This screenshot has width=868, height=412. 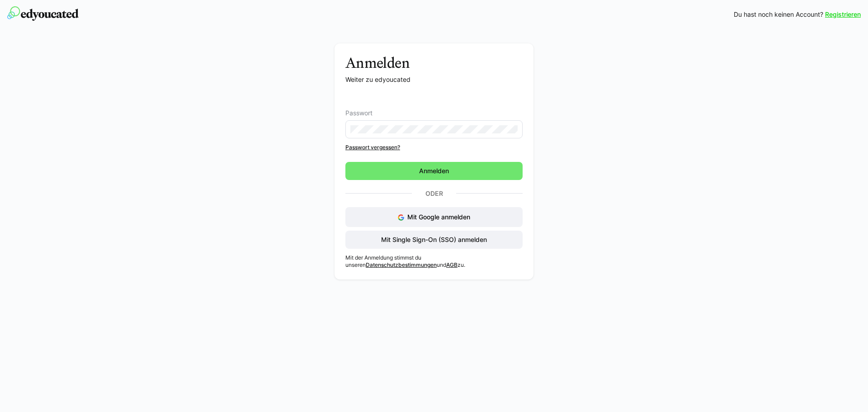 I want to click on button: Mit Single Sign-On (SSO) anmelden, so click(x=434, y=240).